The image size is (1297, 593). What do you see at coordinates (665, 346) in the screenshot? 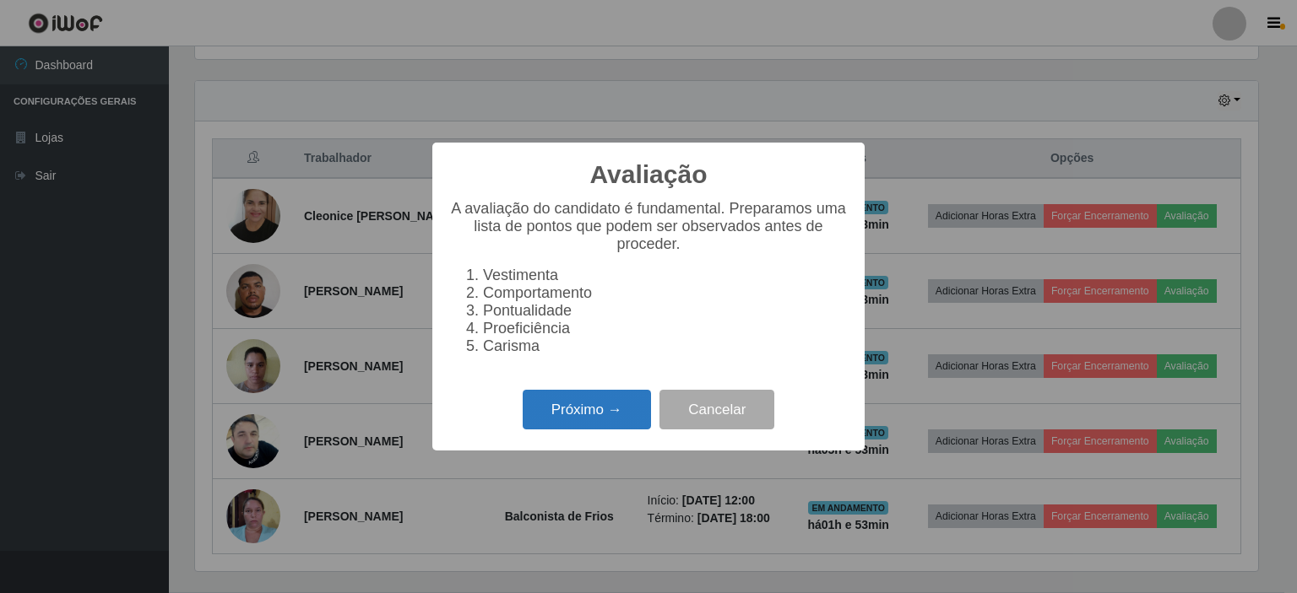
I see `li: Carisma` at bounding box center [665, 346].